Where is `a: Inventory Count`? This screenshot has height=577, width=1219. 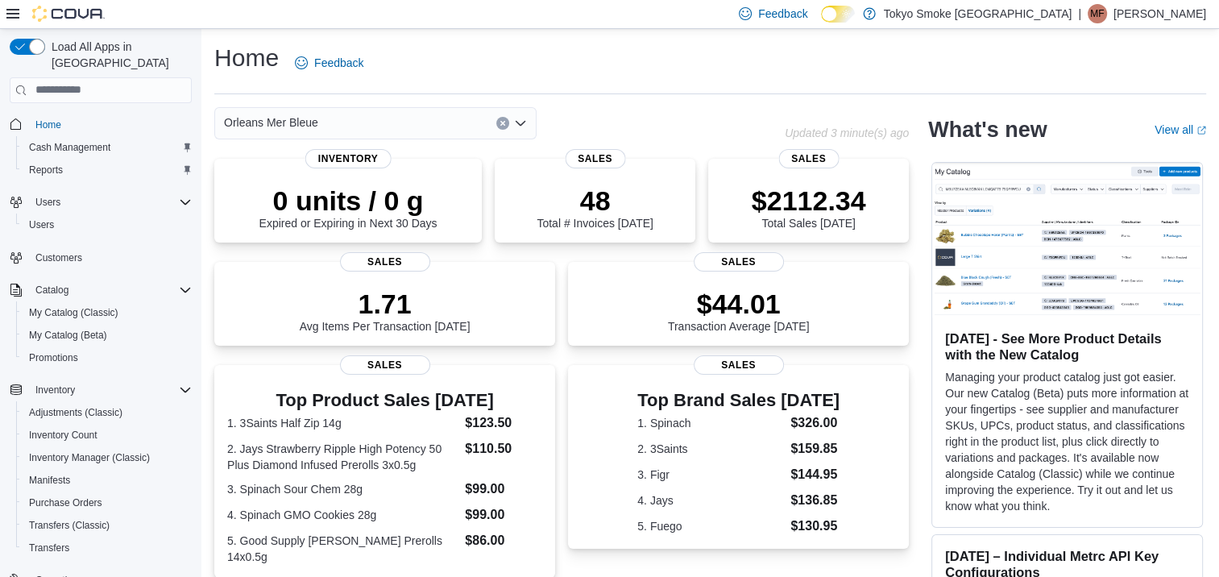
a: Inventory Count is located at coordinates (63, 435).